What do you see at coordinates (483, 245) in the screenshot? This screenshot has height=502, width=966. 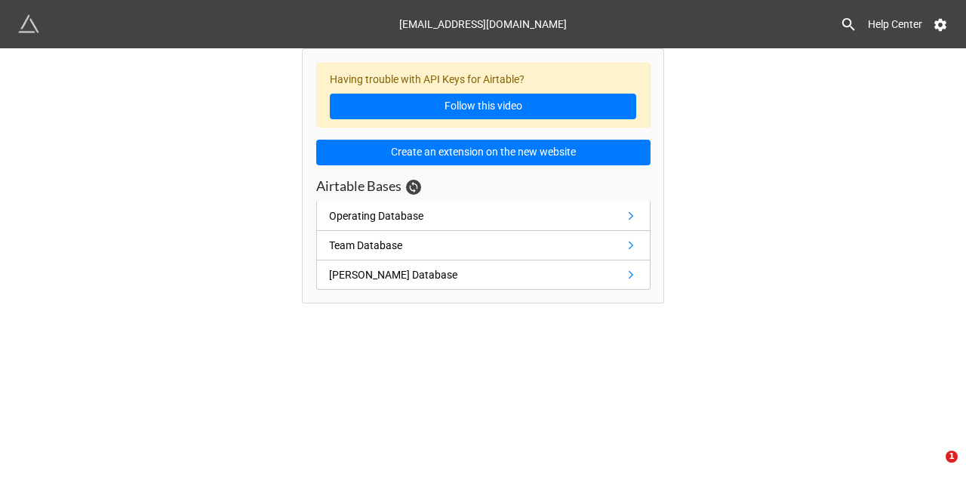 I see `a: Team Database` at bounding box center [483, 245].